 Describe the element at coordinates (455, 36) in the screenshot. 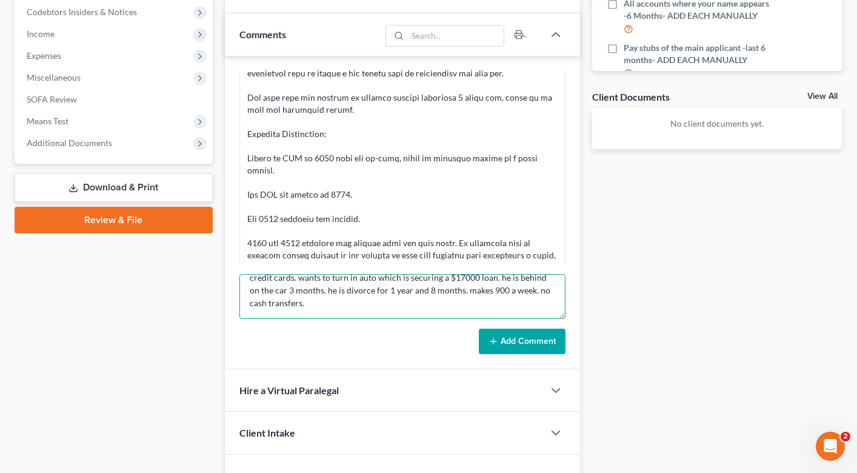

I see `input: Search...` at that location.